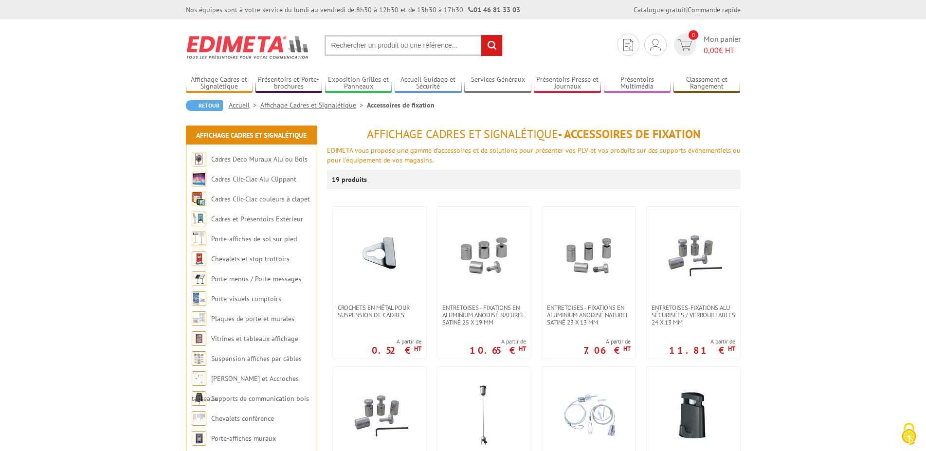 The width and height of the screenshot is (926, 451). Describe the element at coordinates (204, 106) in the screenshot. I see `a: Retour` at that location.